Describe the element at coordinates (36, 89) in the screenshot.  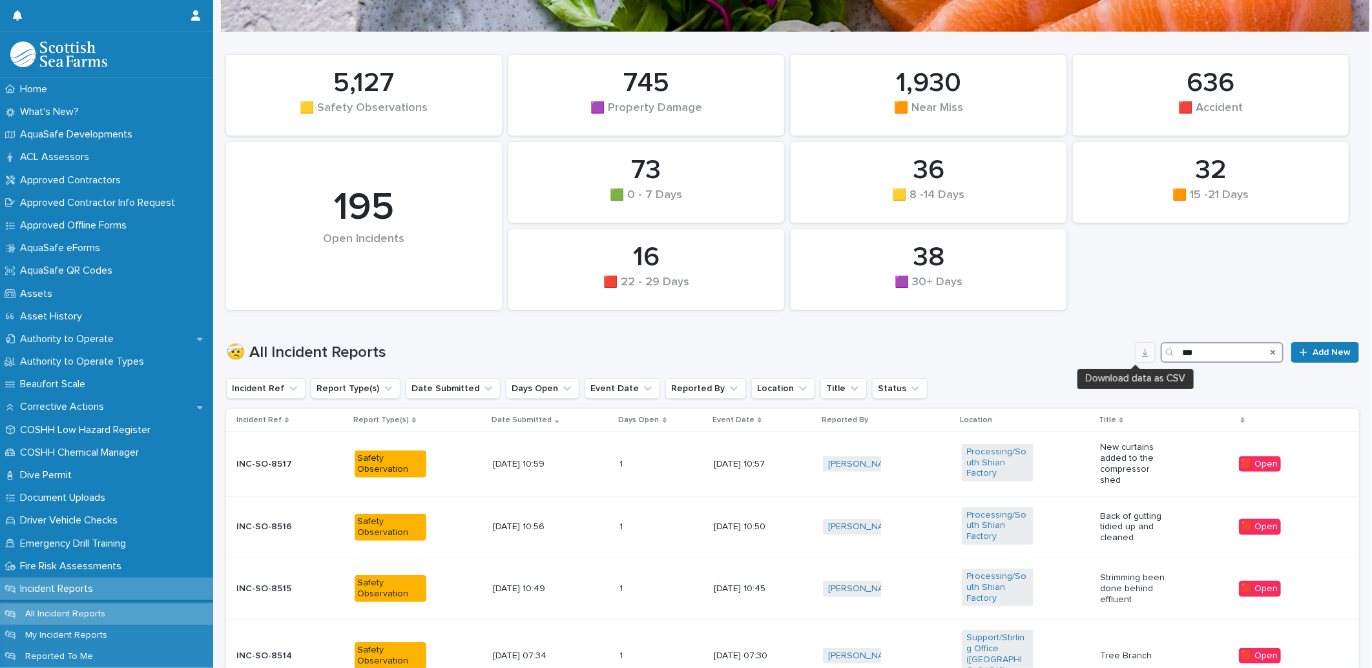
I see `p: Home` at that location.